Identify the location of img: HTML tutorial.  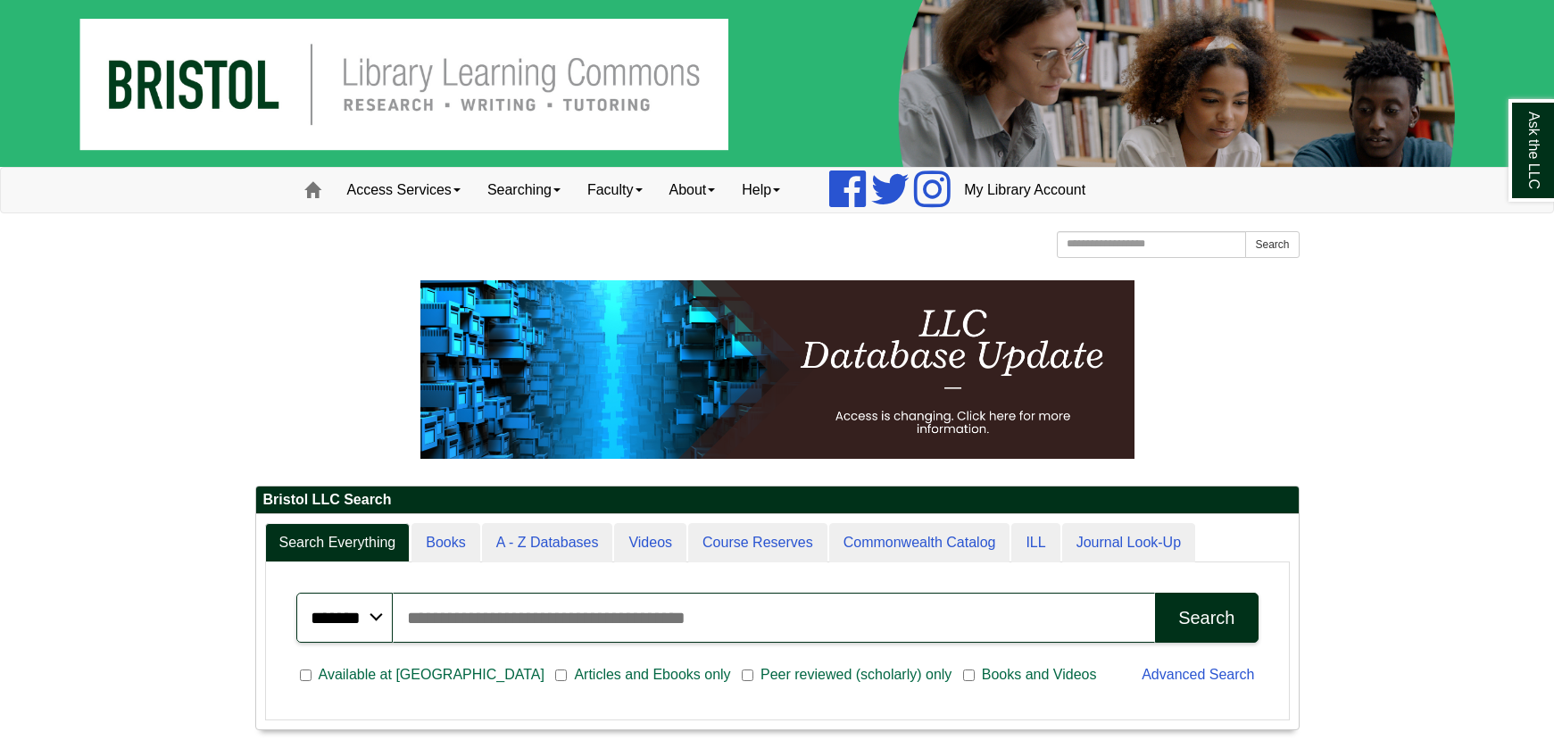
(777, 369).